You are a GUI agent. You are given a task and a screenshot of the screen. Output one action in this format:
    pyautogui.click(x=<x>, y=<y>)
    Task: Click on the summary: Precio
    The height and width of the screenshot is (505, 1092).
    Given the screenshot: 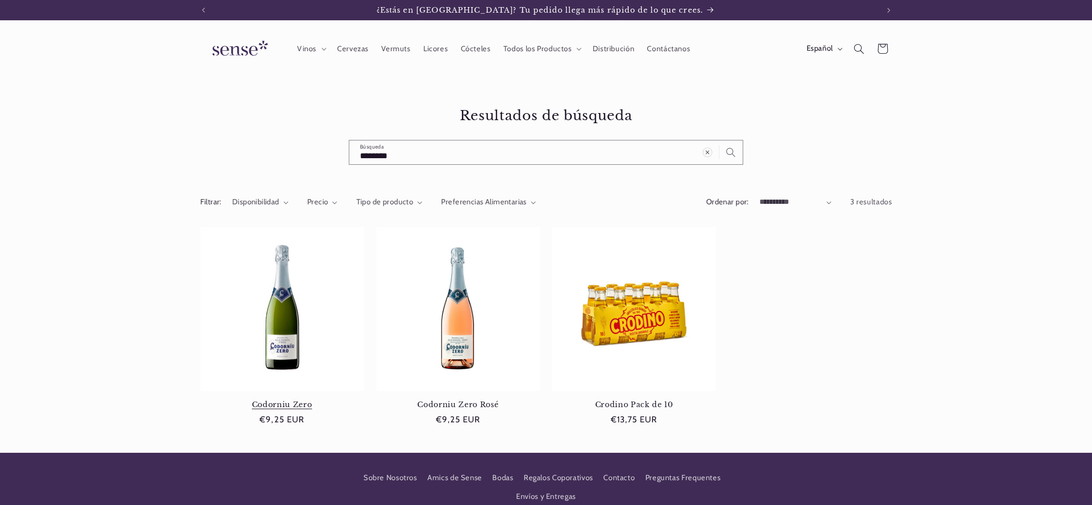 What is the action you would take?
    pyautogui.click(x=322, y=202)
    